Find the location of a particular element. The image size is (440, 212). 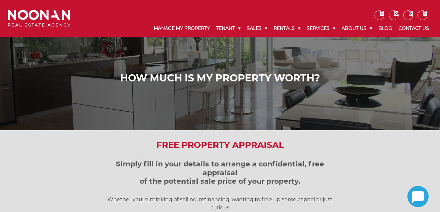

img: Noonan Real Estate Agency is located at coordinates (39, 18).